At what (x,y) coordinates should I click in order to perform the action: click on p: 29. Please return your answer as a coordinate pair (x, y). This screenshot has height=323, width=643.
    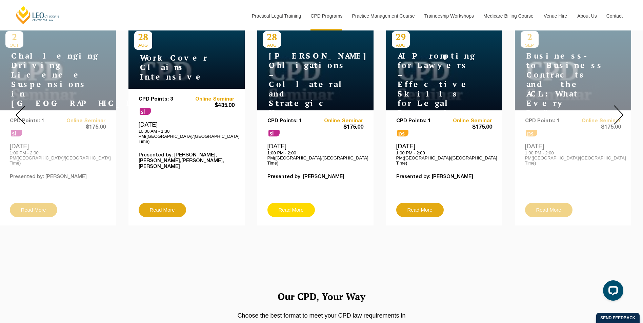
    Looking at the image, I should click on (401, 37).